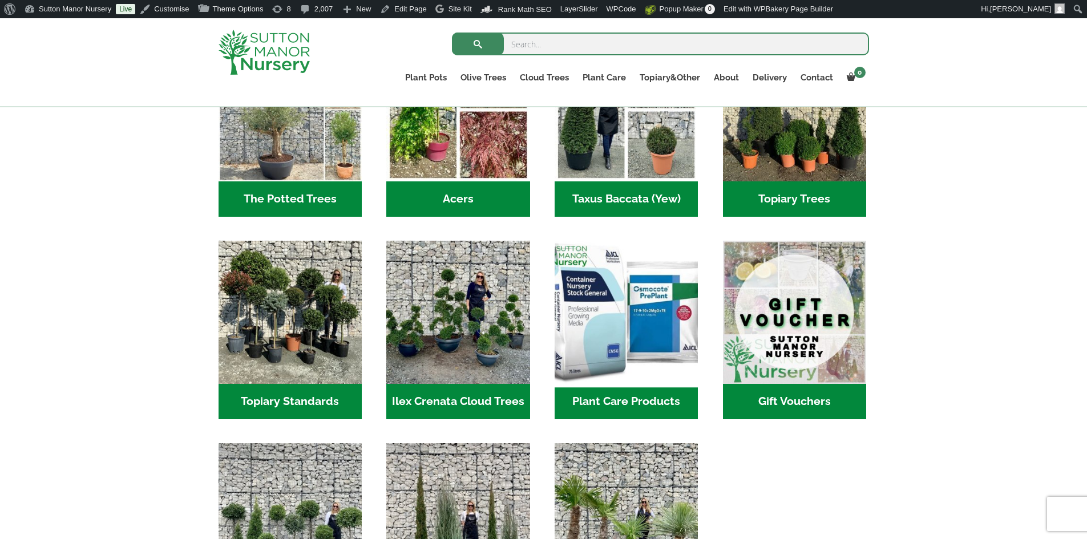 The width and height of the screenshot is (1087, 539). What do you see at coordinates (660, 44) in the screenshot?
I see `input: Search...` at bounding box center [660, 44].